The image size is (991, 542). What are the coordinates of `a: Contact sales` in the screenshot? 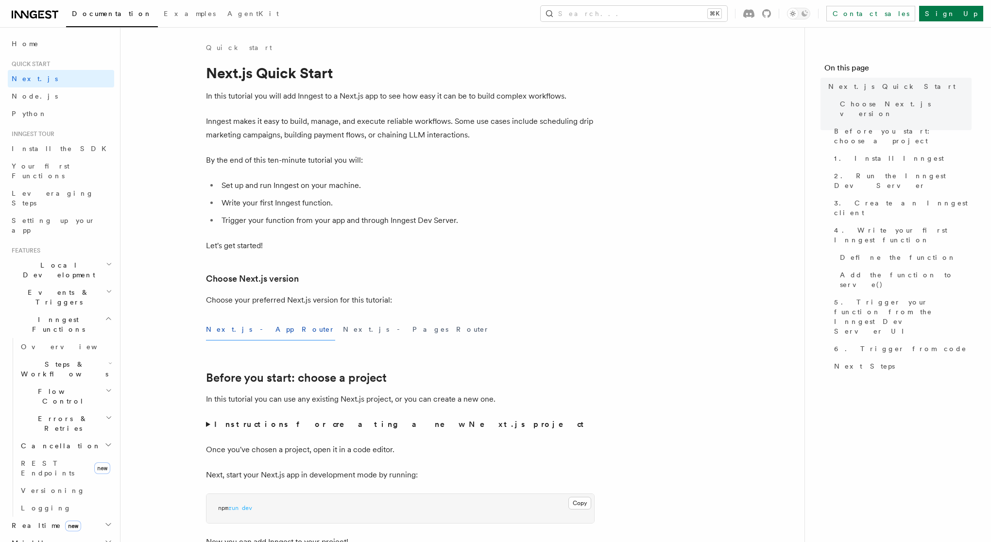 It's located at (870, 14).